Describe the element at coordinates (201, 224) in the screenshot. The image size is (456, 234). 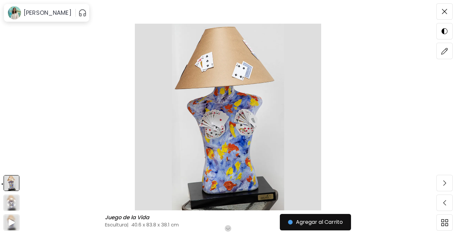
I see `h4: Escultura | 40.6 x 83.8 x 38.1 cm` at that location.